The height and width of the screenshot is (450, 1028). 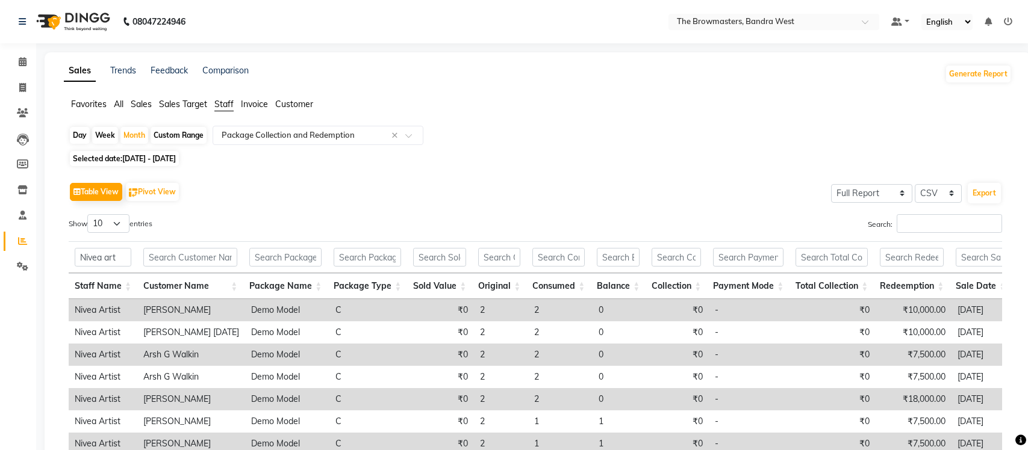 What do you see at coordinates (499, 286) in the screenshot?
I see `th: Original: activate to sort column ascending` at bounding box center [499, 286].